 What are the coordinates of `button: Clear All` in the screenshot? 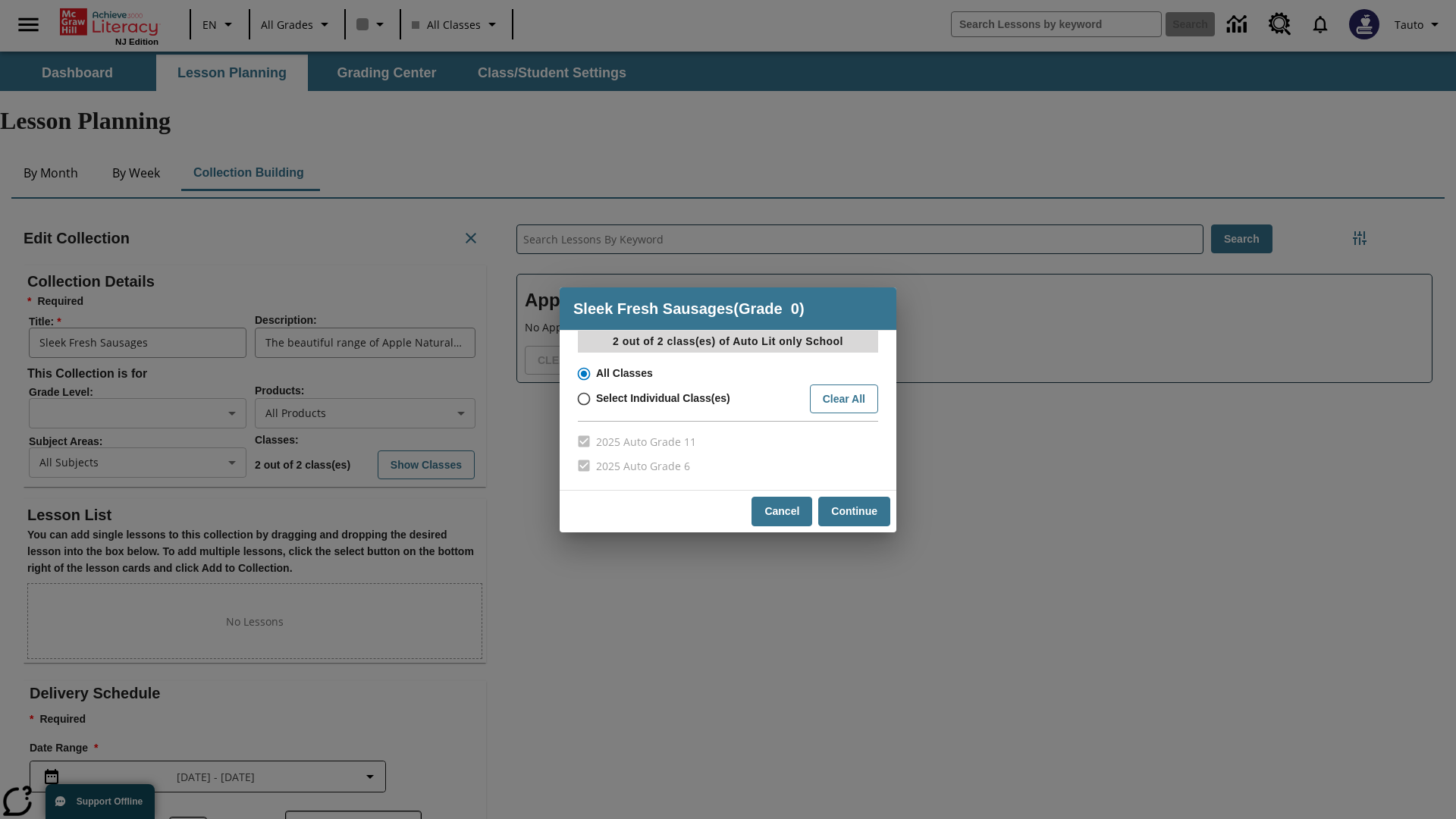 It's located at (844, 399).